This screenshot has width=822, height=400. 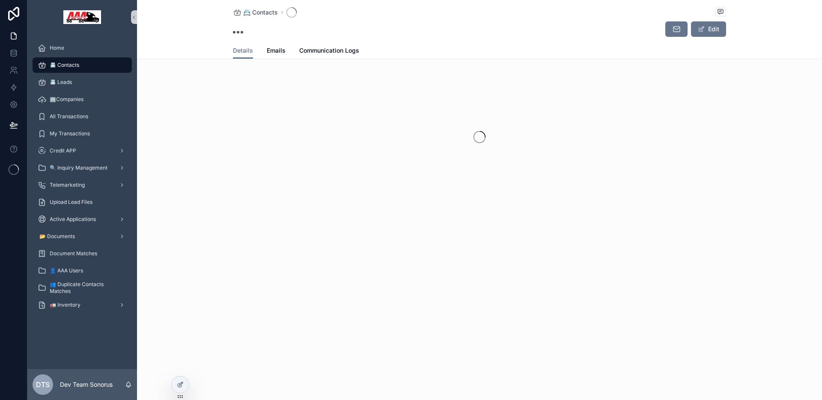 I want to click on span: Home, so click(x=57, y=48).